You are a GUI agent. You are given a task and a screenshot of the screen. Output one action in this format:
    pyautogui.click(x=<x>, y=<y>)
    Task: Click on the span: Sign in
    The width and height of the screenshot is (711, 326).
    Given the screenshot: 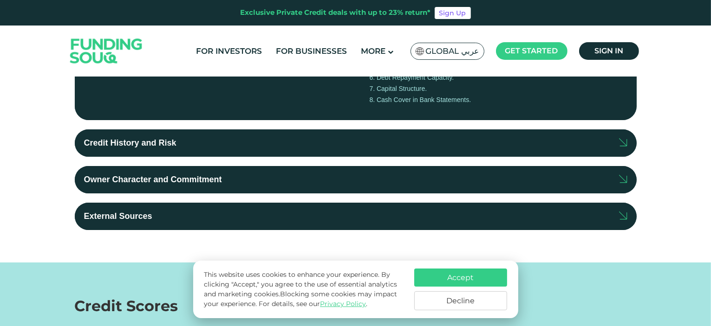 What is the action you would take?
    pyautogui.click(x=609, y=51)
    